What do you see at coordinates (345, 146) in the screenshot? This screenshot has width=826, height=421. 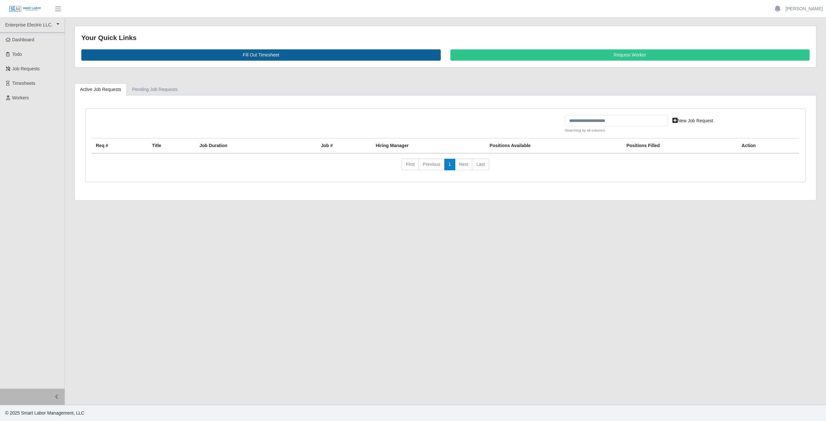 I see `th: Job #` at bounding box center [345, 146].